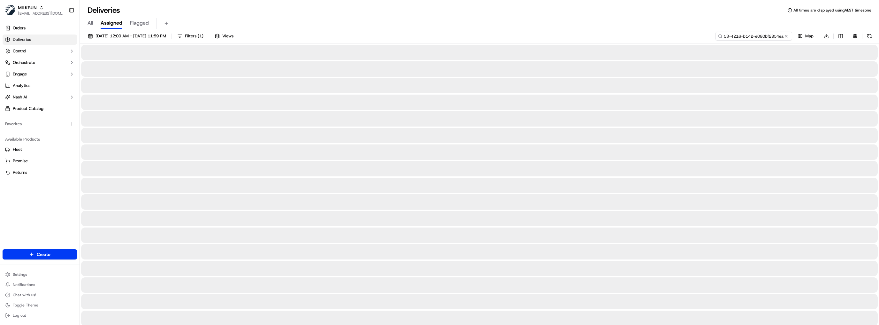  I want to click on span: Create, so click(43, 254).